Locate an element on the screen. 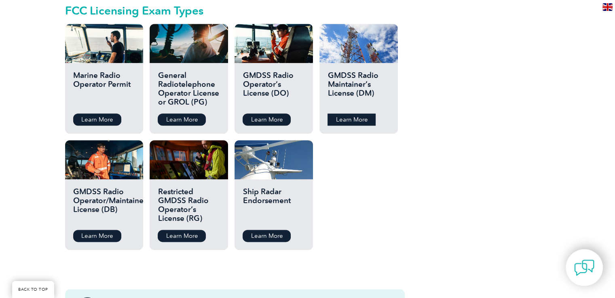 The width and height of the screenshot is (615, 298). h2: General Radiotelephone Operator License or GROL (PG) is located at coordinates (188, 89).